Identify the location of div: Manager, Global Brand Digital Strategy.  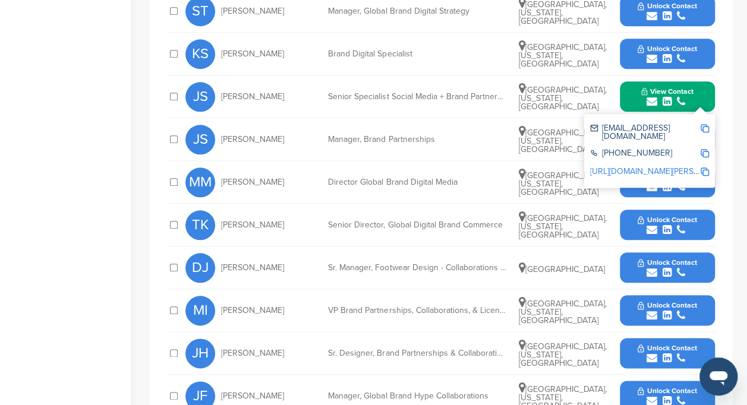
(417, 11).